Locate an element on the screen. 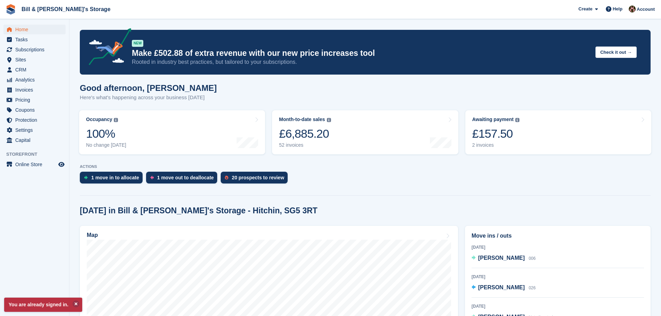 The image size is (661, 316). div: 2 invoices is located at coordinates (496, 145).